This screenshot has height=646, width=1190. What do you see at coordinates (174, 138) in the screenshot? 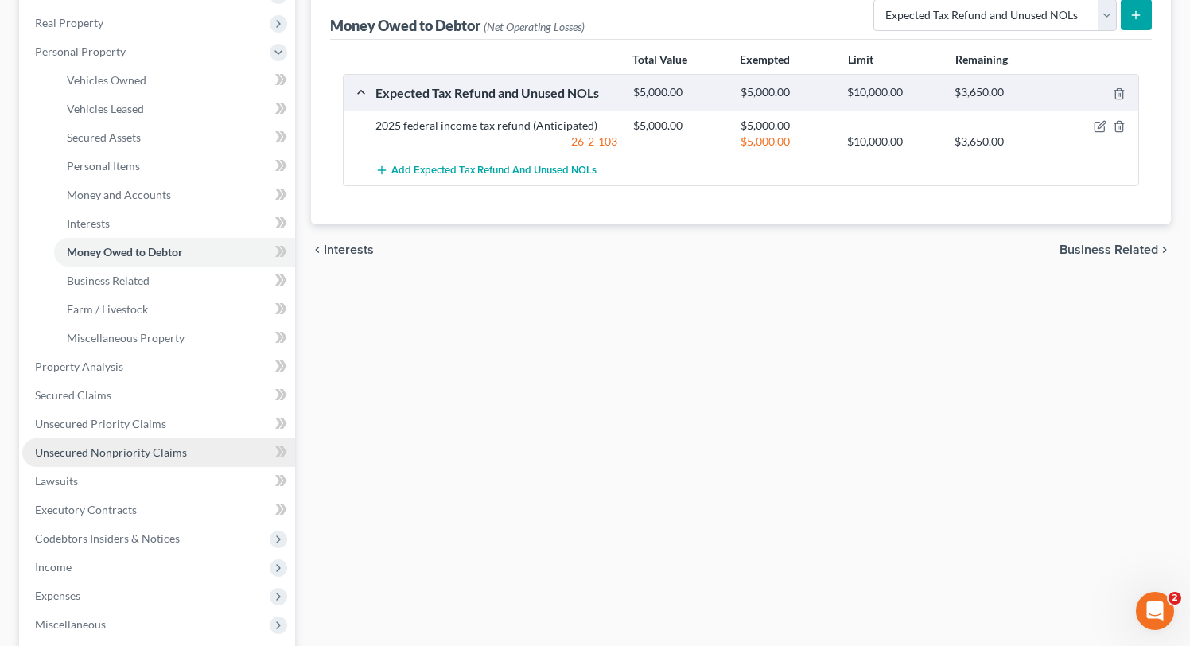
I see `a: Secured Assets` at bounding box center [174, 138].